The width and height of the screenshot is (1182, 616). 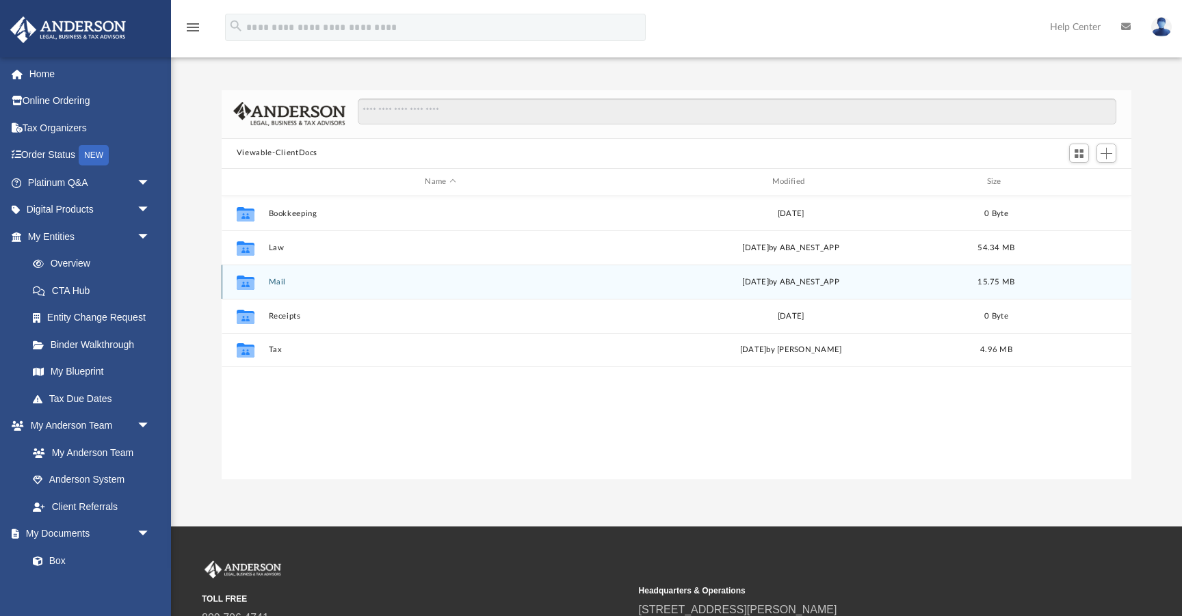 I want to click on a: Entity Change Request, so click(x=95, y=318).